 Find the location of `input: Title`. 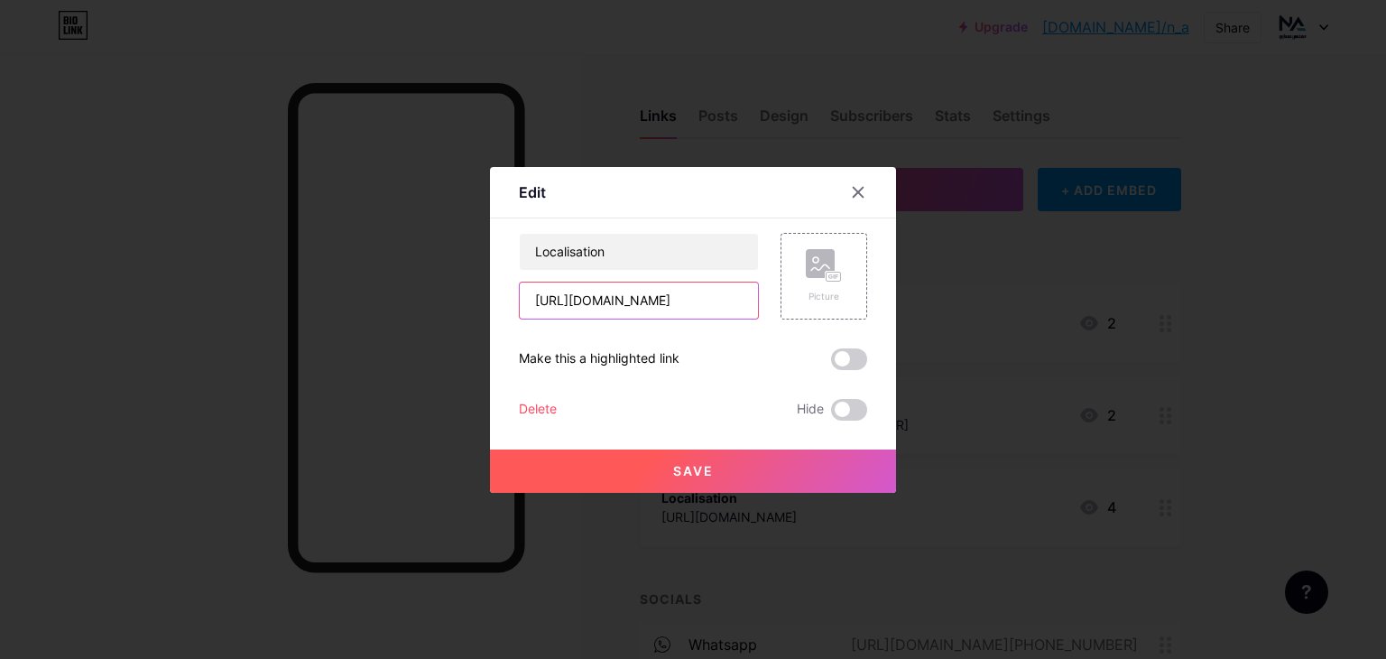

input: Title is located at coordinates (639, 252).